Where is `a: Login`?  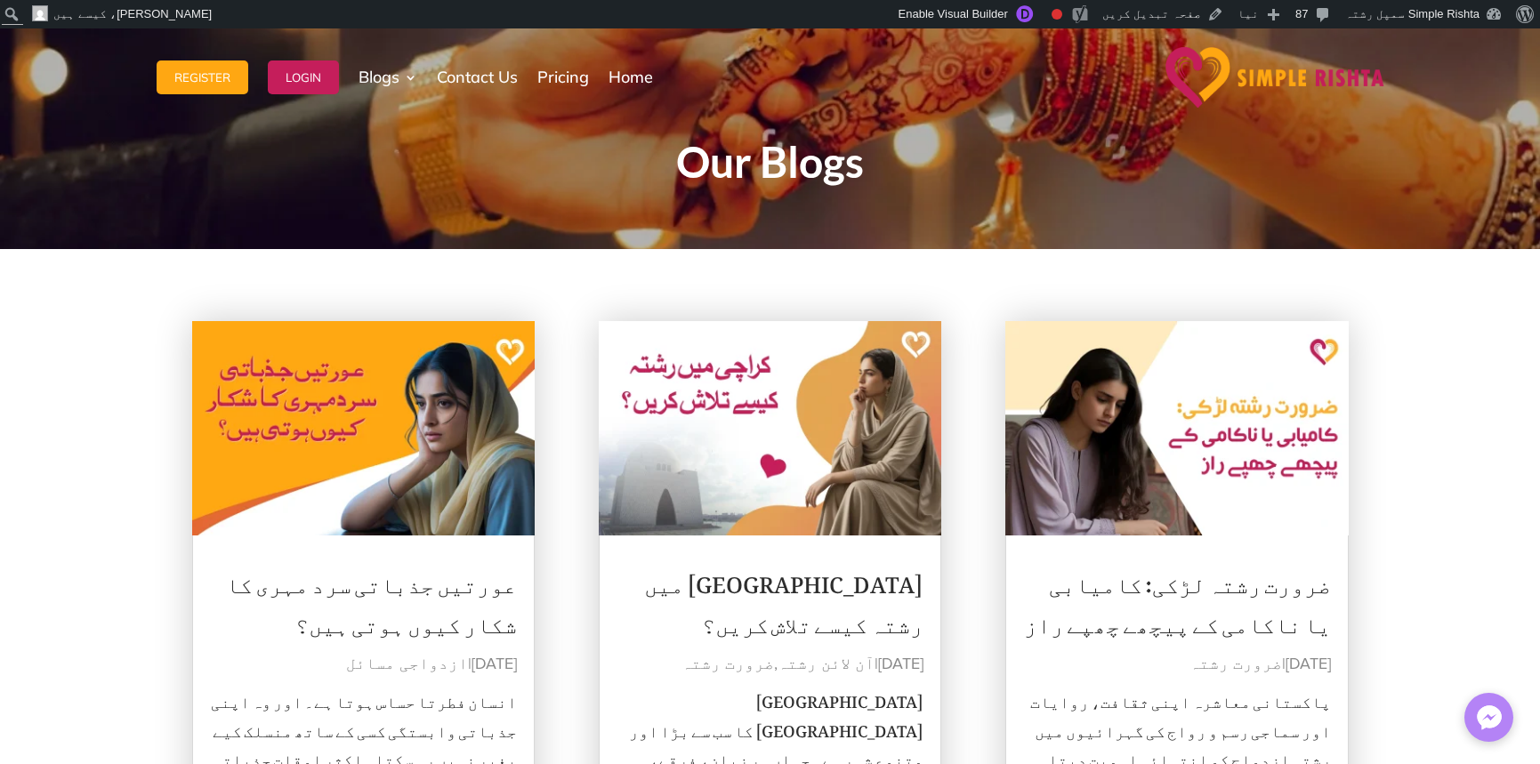
a: Login is located at coordinates (303, 77).